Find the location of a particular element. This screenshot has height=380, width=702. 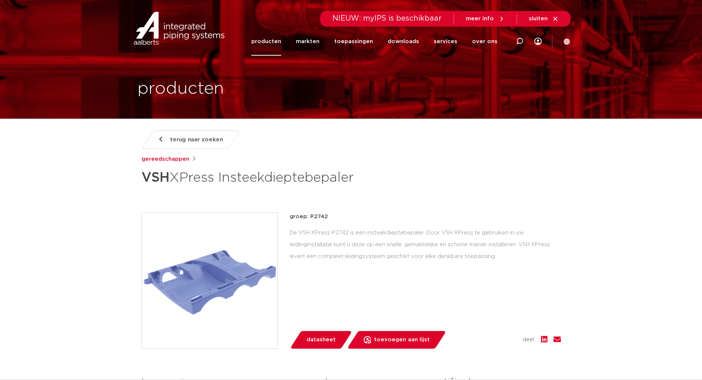

a: markten is located at coordinates (308, 41).